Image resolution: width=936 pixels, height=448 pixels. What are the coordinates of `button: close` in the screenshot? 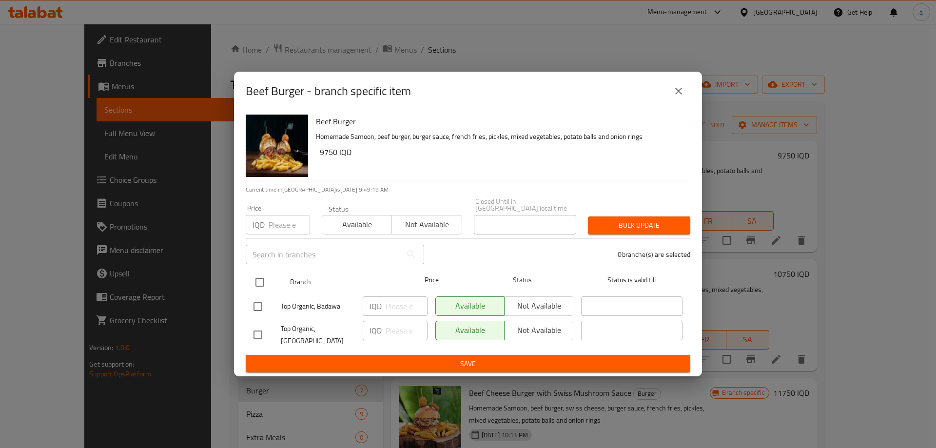 It's located at (678, 91).